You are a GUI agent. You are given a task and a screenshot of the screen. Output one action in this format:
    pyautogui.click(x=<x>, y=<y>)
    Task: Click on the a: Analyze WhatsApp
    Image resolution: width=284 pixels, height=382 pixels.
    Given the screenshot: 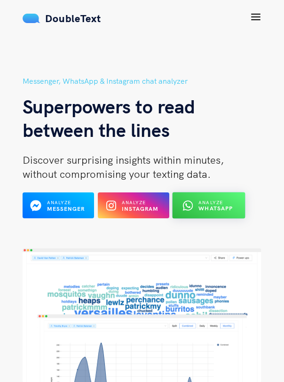 What is the action you would take?
    pyautogui.click(x=209, y=209)
    